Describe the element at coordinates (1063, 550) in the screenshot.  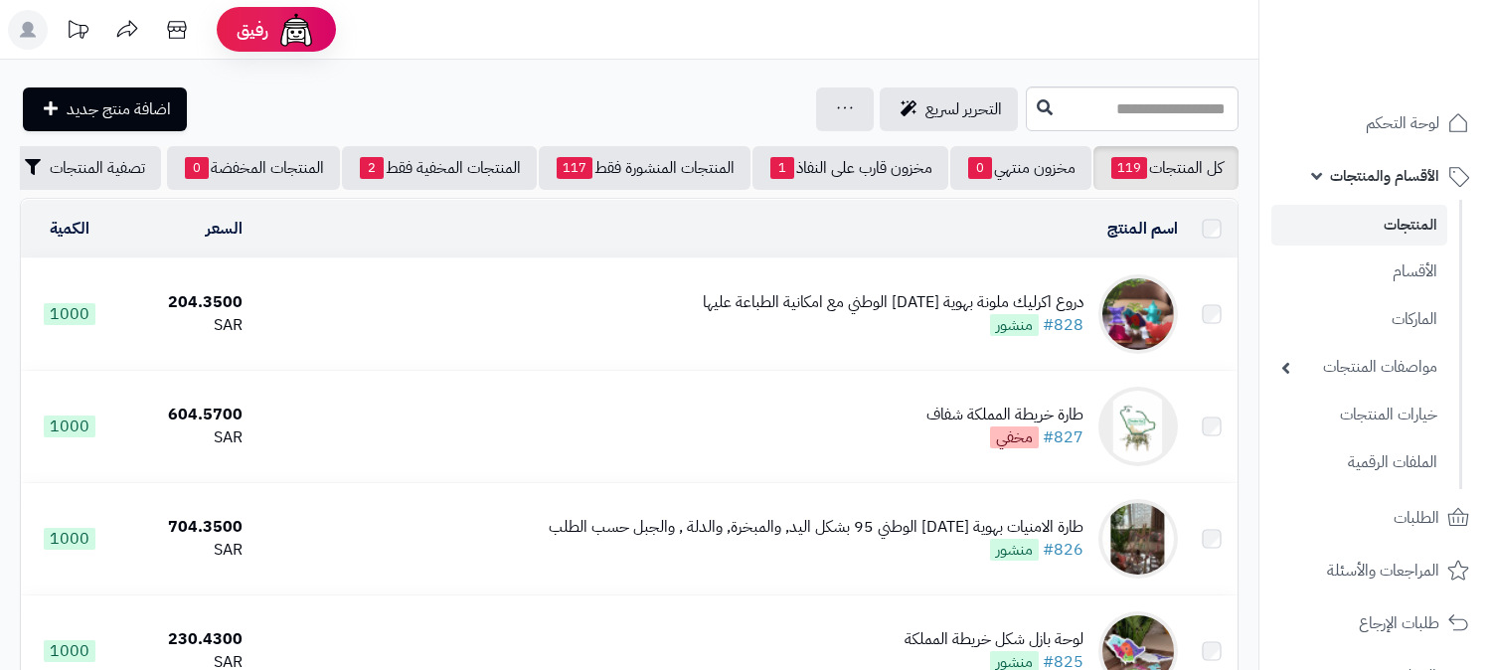
I see `a: #826` at that location.